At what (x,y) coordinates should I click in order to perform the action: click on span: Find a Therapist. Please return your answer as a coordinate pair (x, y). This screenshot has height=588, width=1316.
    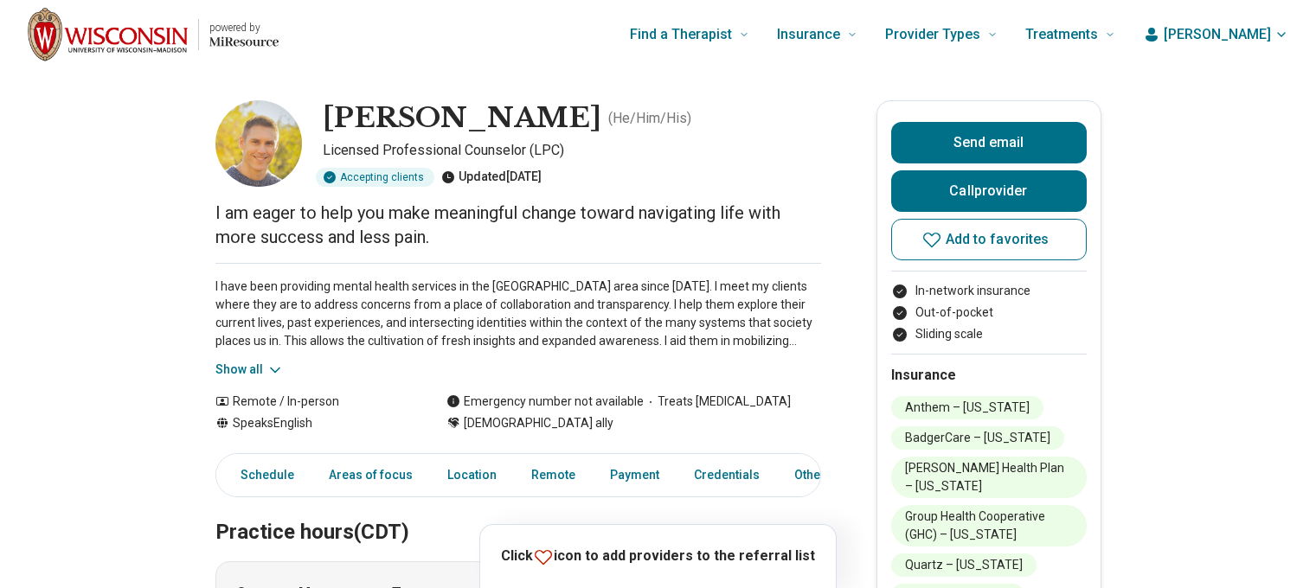
    Looking at the image, I should click on (681, 35).